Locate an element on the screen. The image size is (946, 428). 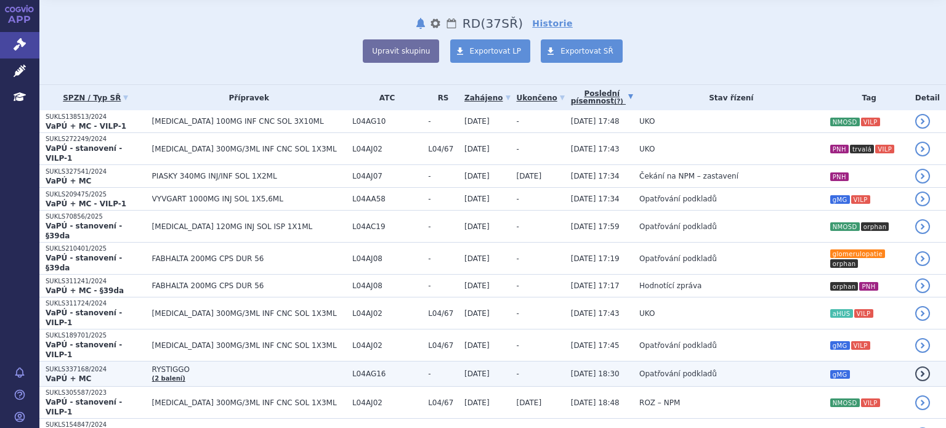
a: Poslednípísemnost(?) is located at coordinates (602, 97).